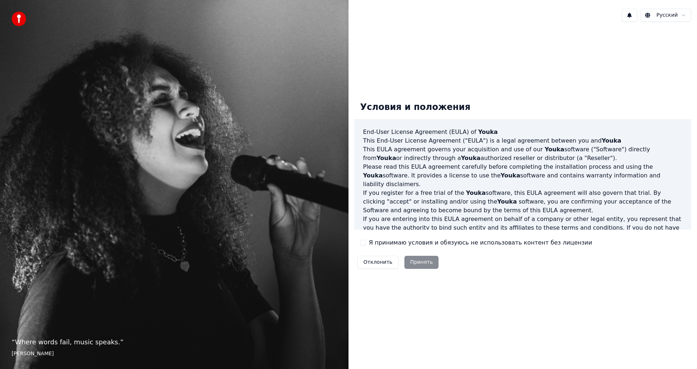 The height and width of the screenshot is (369, 697). Describe the element at coordinates (480, 243) in the screenshot. I see `label: Я принимаю условия и обязуюсь не использовать контент без лицензии` at that location.